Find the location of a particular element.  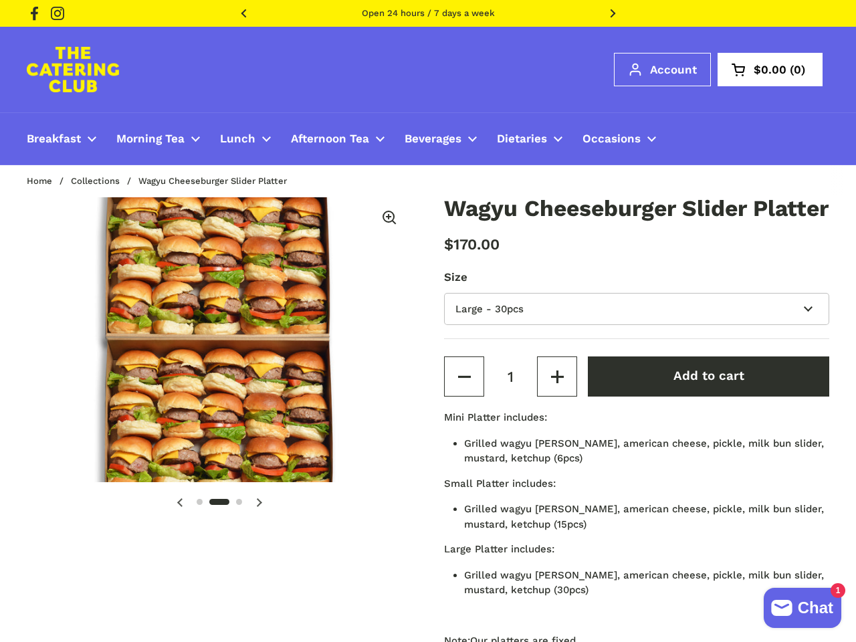

button: Decrease quantity is located at coordinates (464, 376).